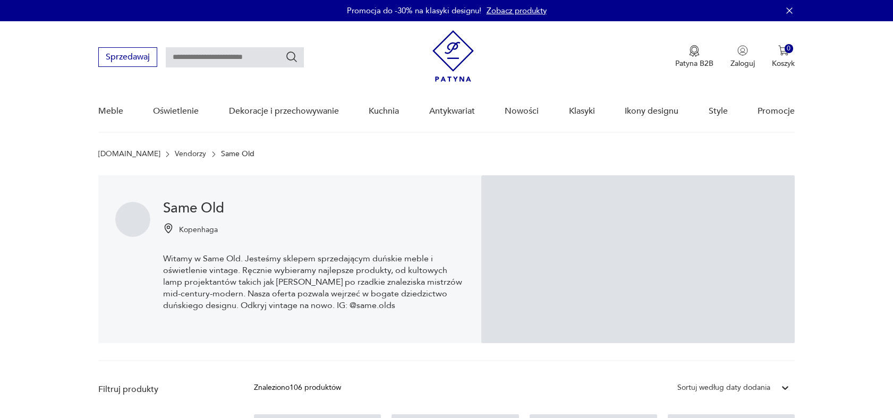  I want to click on a: Style, so click(718, 111).